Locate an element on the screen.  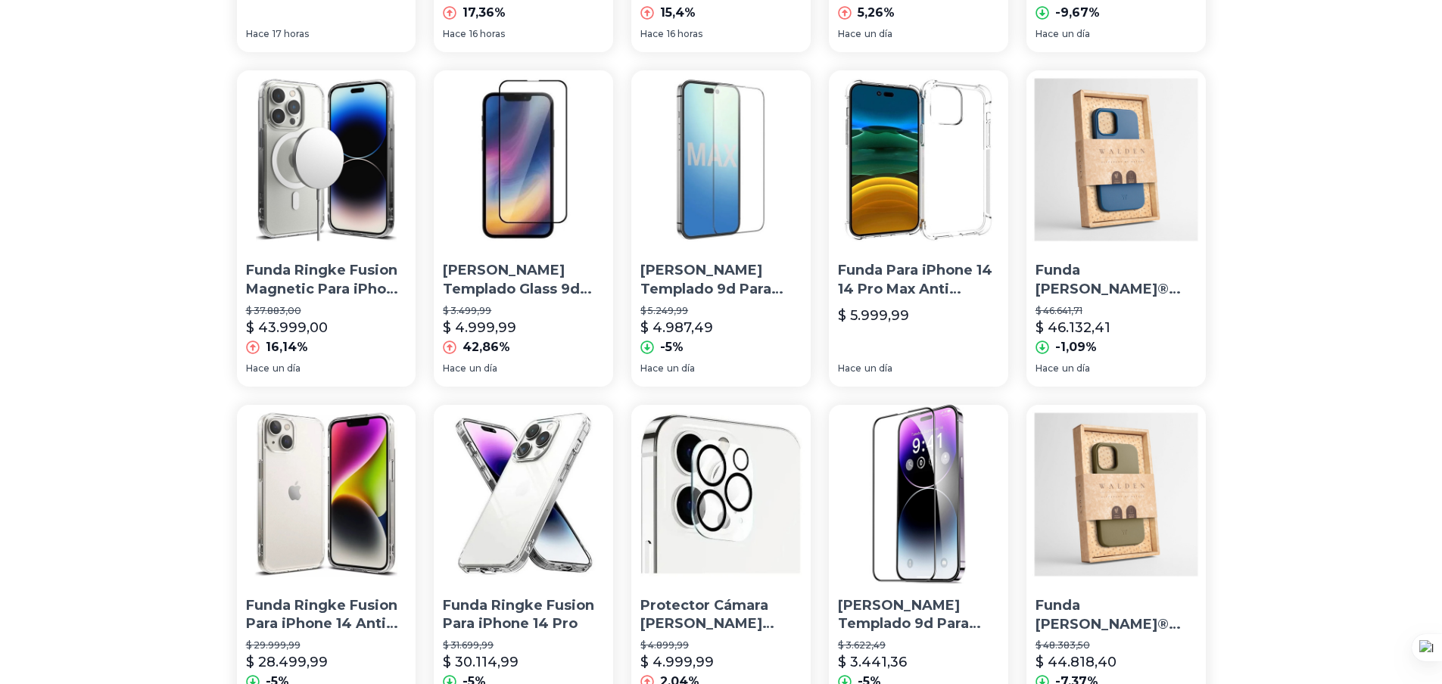
img: Funda Walden® Olive Bio Series iPhone 14 / Plus / Pro / Max is located at coordinates (1116, 494).